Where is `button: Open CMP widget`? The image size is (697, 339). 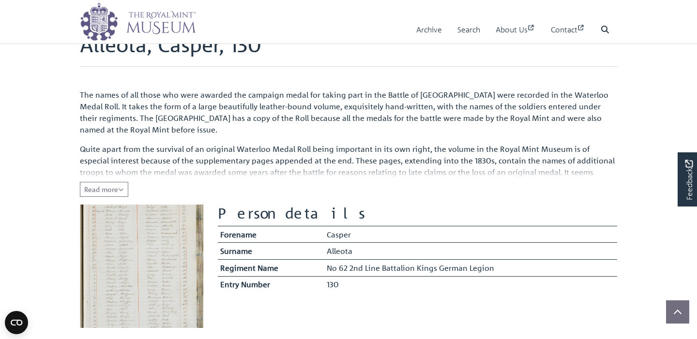 button: Open CMP widget is located at coordinates (16, 323).